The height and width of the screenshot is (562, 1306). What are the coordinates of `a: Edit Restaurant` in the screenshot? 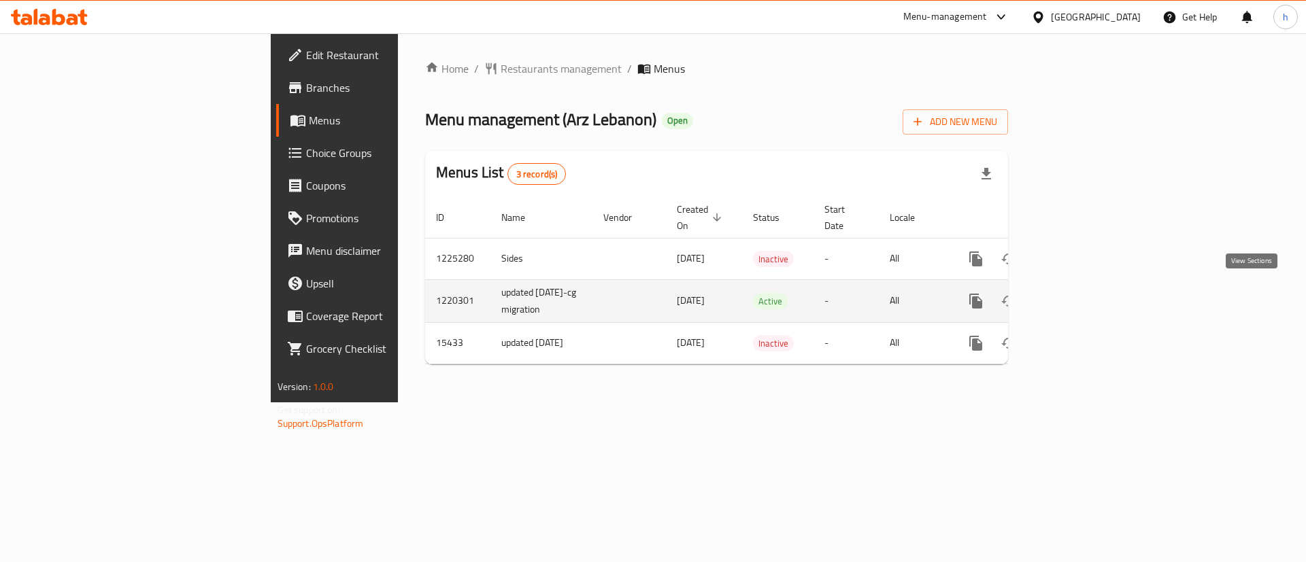 It's located at (382, 55).